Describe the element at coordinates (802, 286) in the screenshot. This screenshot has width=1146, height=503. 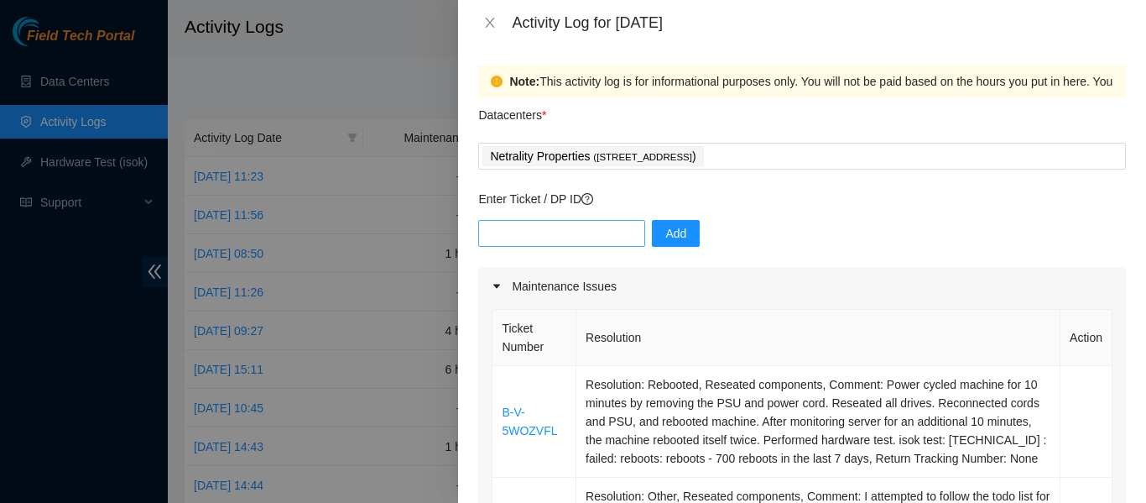
I see `div: Maintenance Issues` at that location.